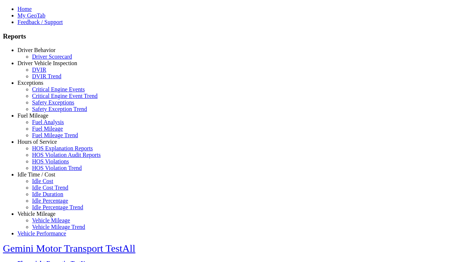 Image resolution: width=466 pixels, height=262 pixels. What do you see at coordinates (36, 50) in the screenshot?
I see `a: Driver Behavior` at bounding box center [36, 50].